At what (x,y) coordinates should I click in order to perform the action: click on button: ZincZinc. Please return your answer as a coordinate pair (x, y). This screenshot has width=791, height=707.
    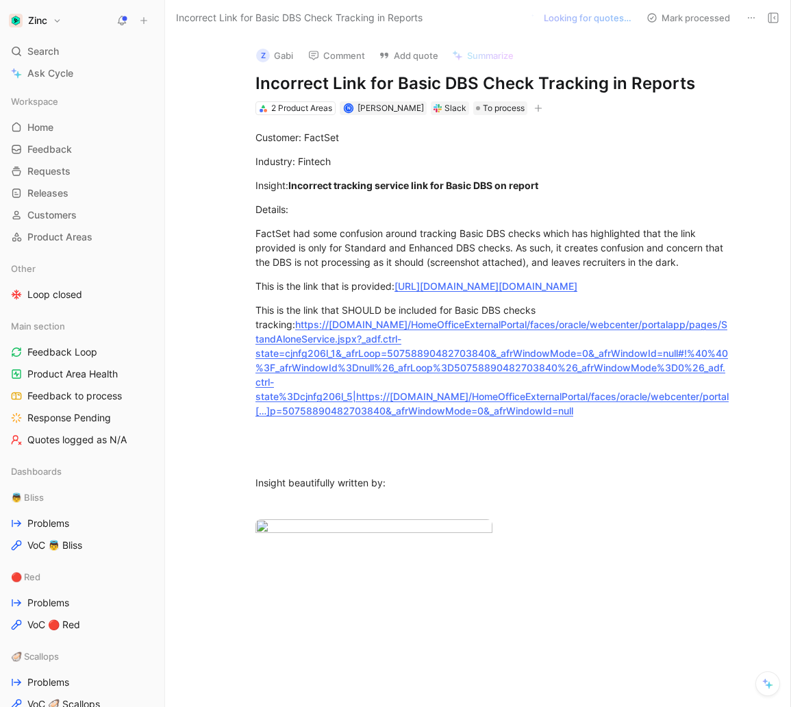
    Looking at the image, I should click on (35, 21).